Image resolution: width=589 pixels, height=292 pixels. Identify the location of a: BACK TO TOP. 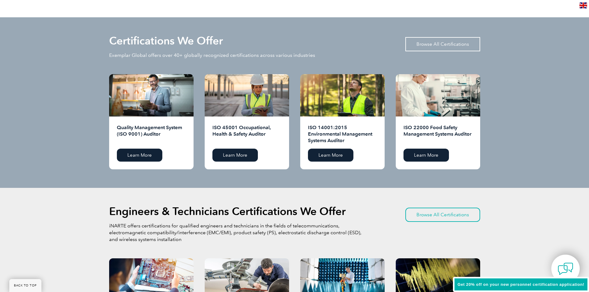
(25, 286).